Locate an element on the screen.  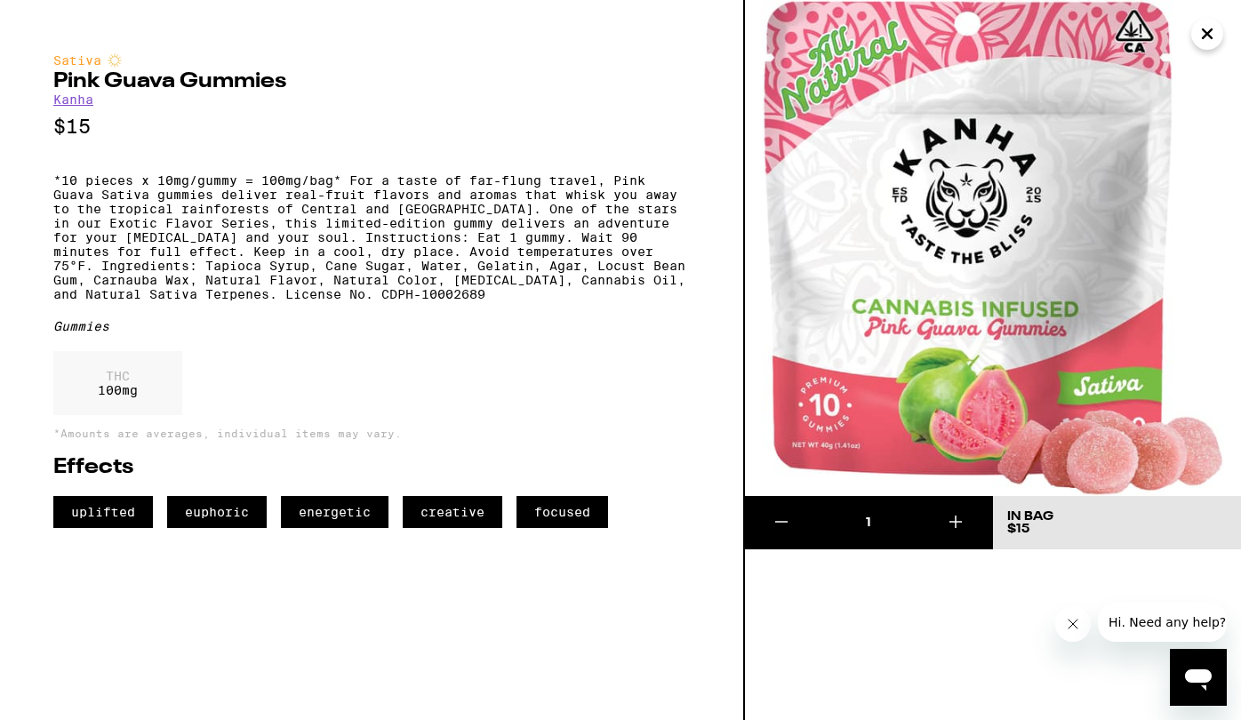
p: *Amounts are averages, individual items may vary. is located at coordinates (372, 433).